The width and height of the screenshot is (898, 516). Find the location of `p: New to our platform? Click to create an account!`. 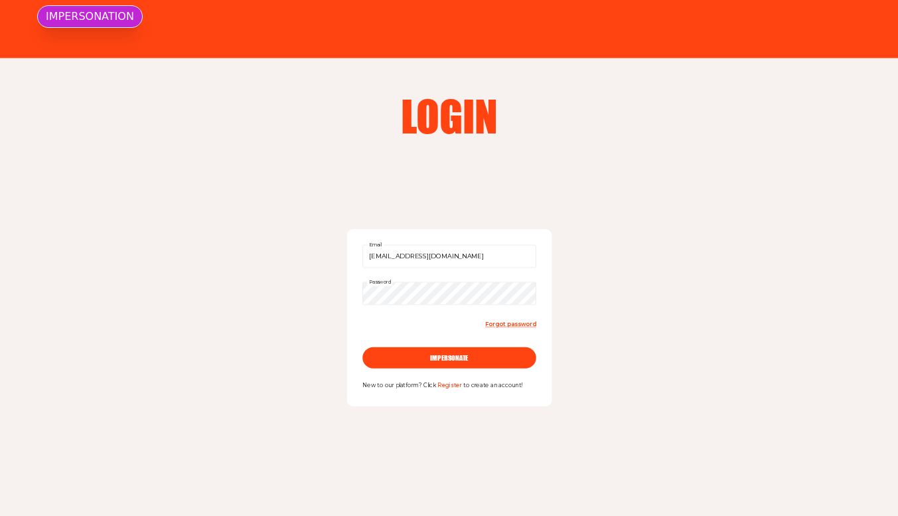

p: New to our platform? Click to create an account! is located at coordinates (450, 386).